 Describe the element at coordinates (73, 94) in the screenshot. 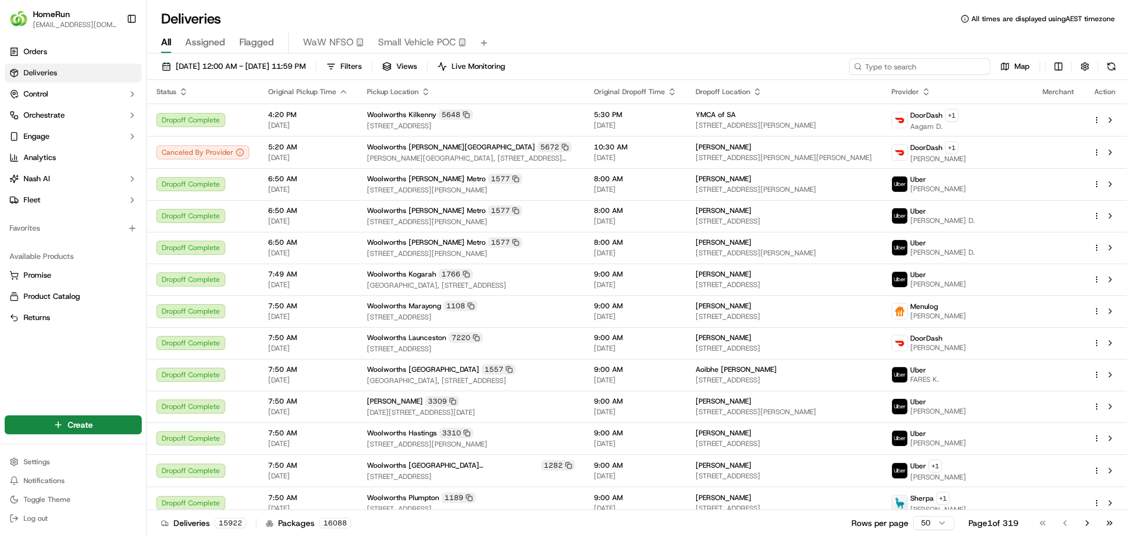

I see `button: Control` at that location.